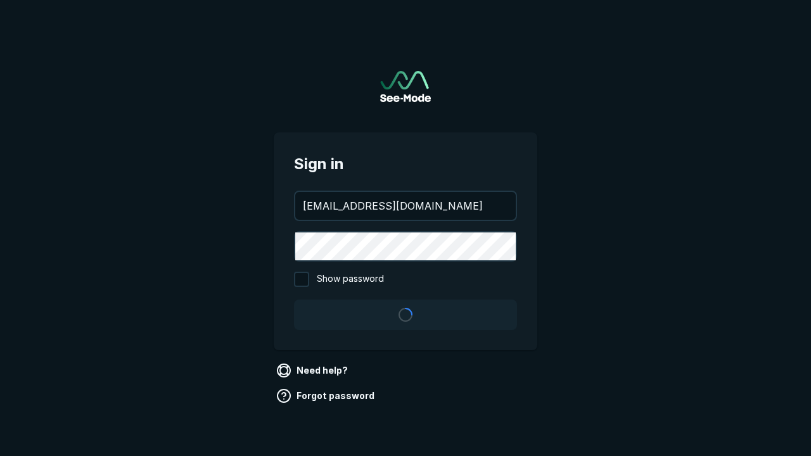 Image resolution: width=811 pixels, height=456 pixels. I want to click on span: Sign in, so click(405, 164).